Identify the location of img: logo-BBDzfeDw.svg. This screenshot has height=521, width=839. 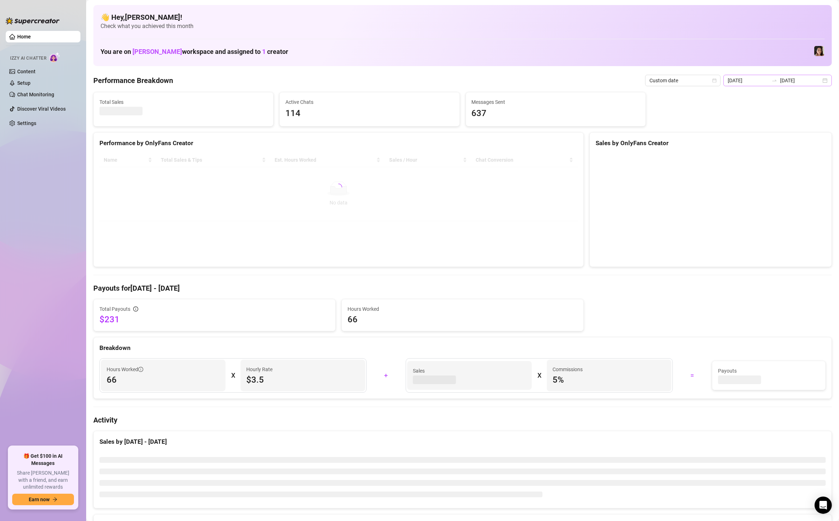
(33, 21).